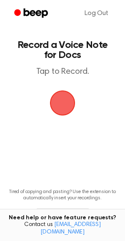  I want to click on button: Beep Logo, so click(63, 103).